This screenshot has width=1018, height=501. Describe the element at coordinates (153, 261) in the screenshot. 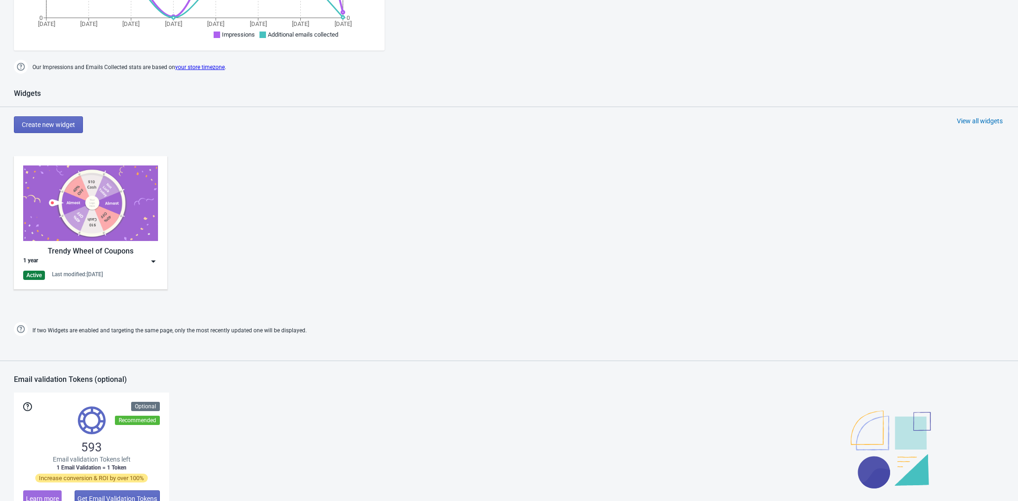

I see `img: dropdown.png` at that location.